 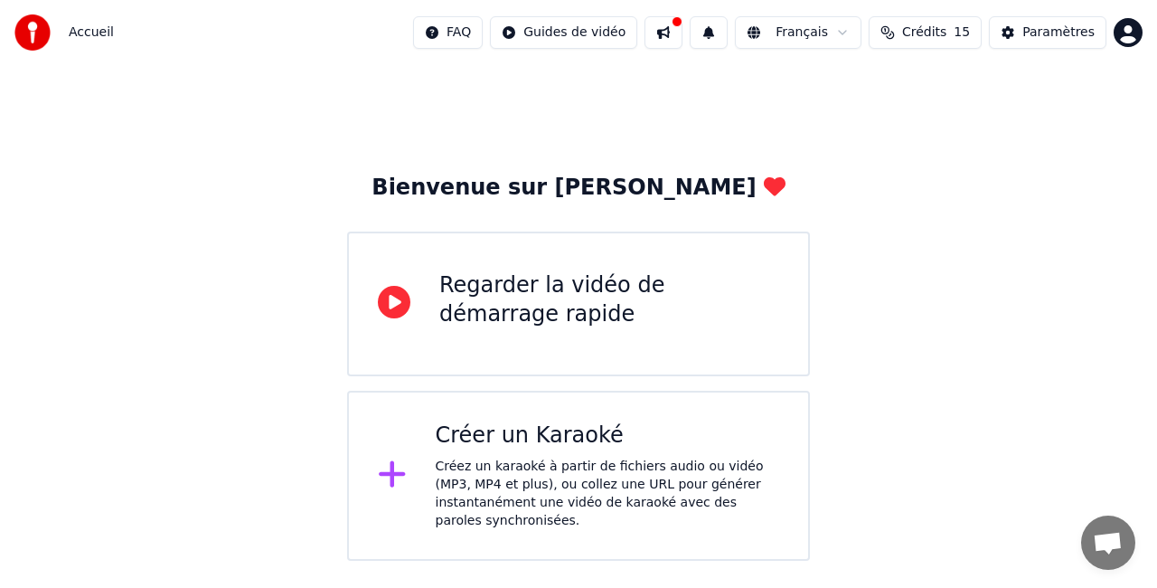 What do you see at coordinates (1108, 542) in the screenshot?
I see `div: Ouvrir le chat` at bounding box center [1108, 542].